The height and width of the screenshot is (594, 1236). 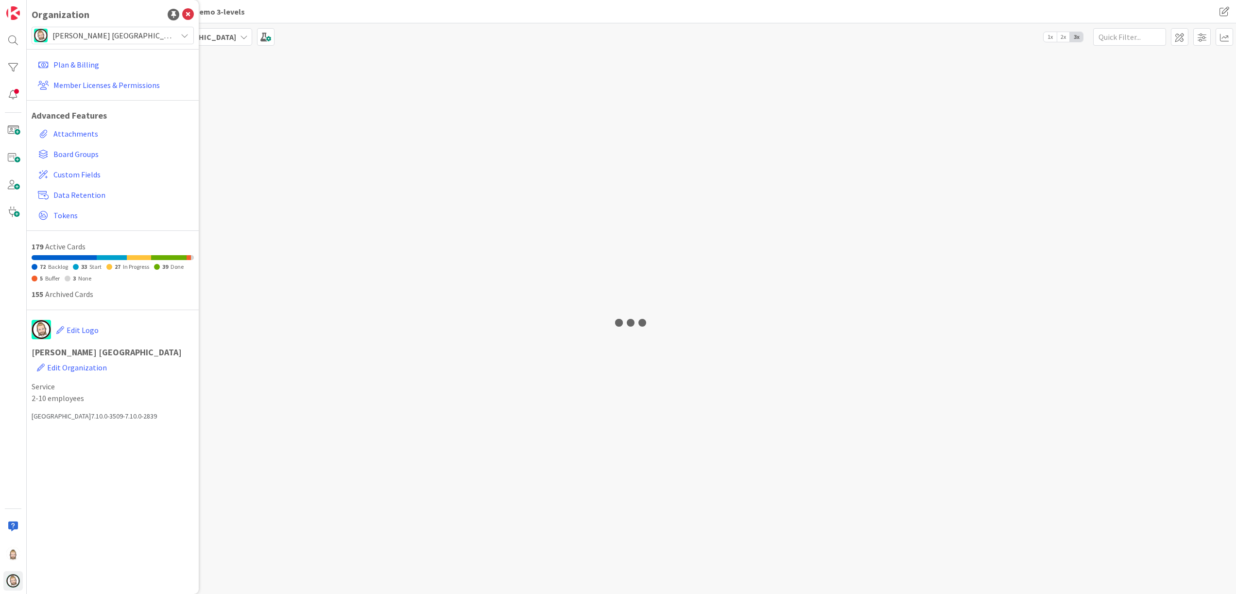 I want to click on span: Start, so click(x=95, y=266).